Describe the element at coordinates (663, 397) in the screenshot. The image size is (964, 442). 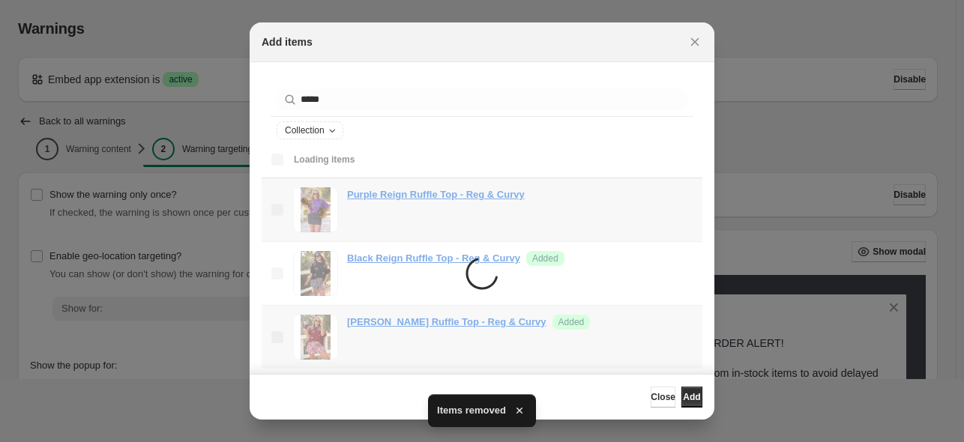
I see `span: Close` at that location.